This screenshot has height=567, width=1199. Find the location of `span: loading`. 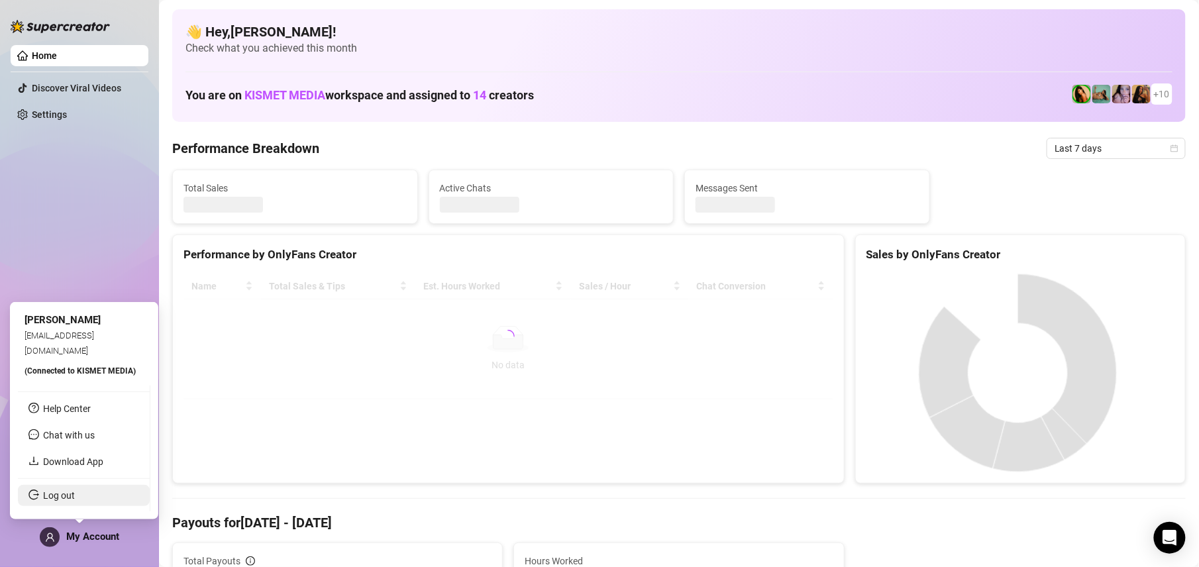

span: loading is located at coordinates (508, 336).